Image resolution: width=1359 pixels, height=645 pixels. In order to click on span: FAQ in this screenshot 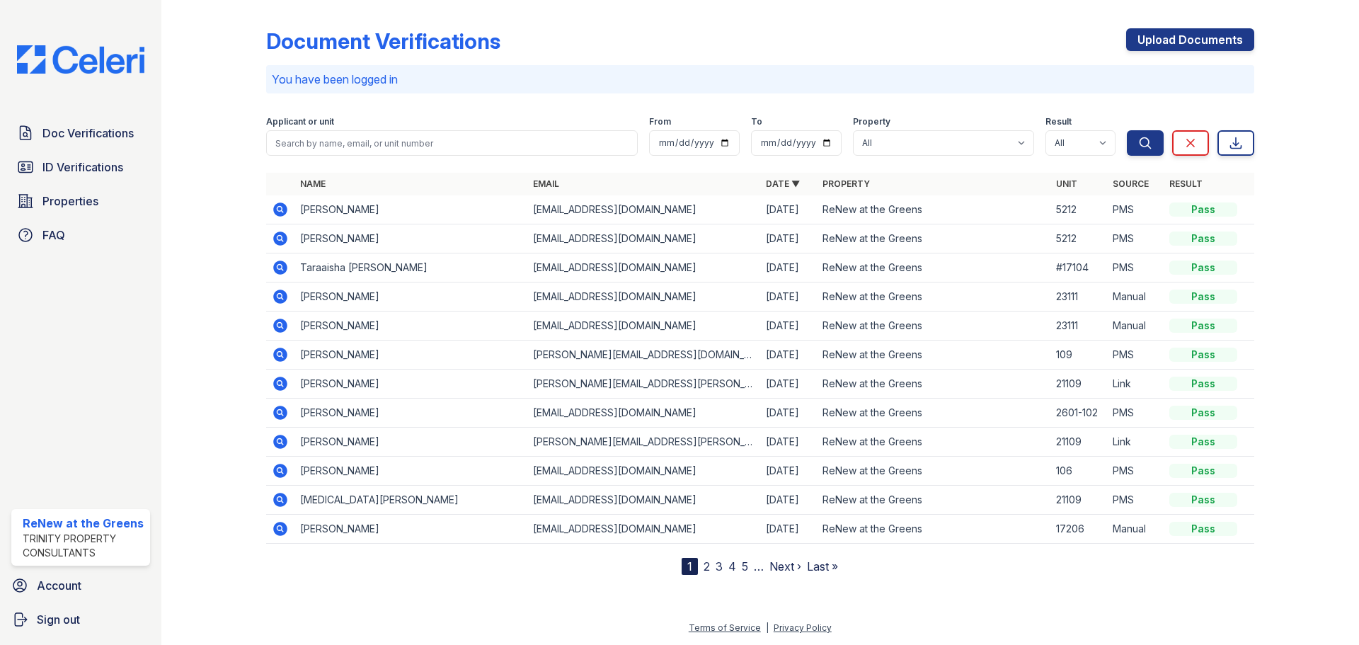, I will do `click(54, 235)`.